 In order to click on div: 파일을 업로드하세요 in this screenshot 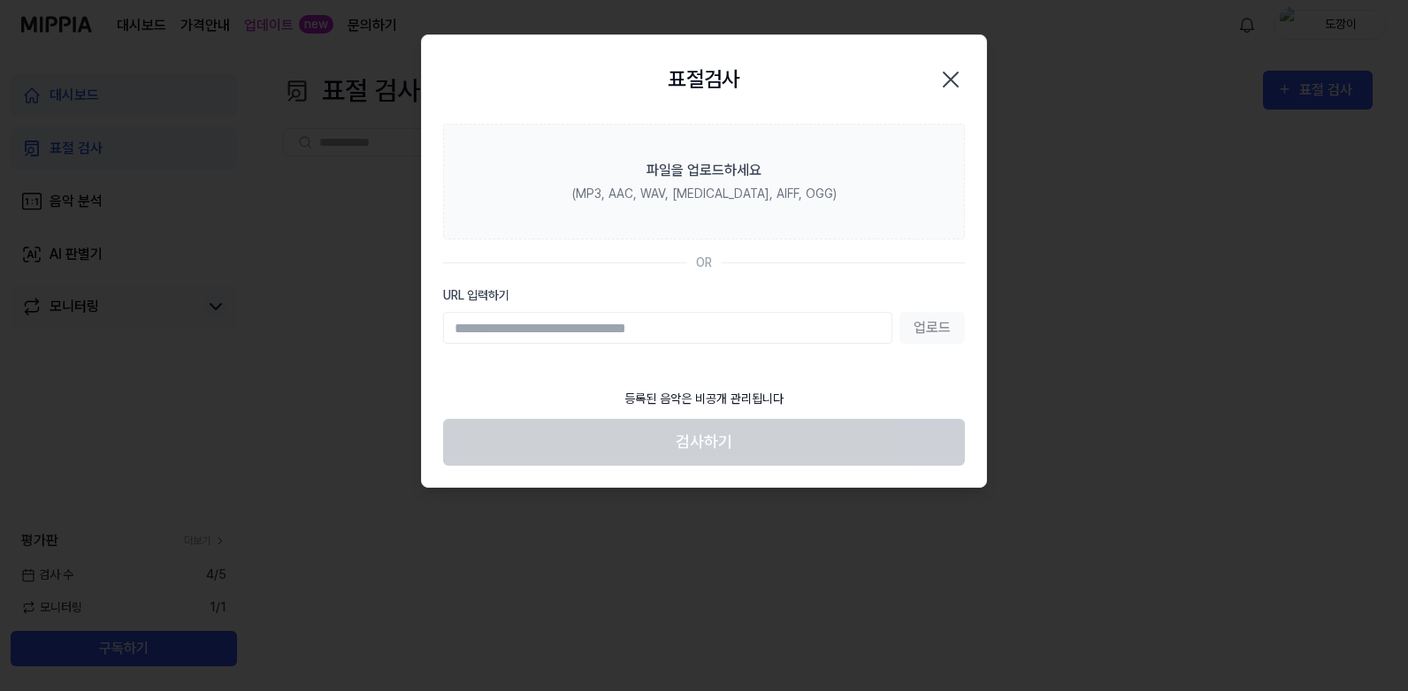, I will do `click(704, 171)`.